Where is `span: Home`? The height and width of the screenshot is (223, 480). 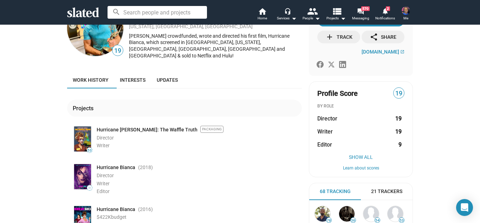 span: Home is located at coordinates (262, 18).